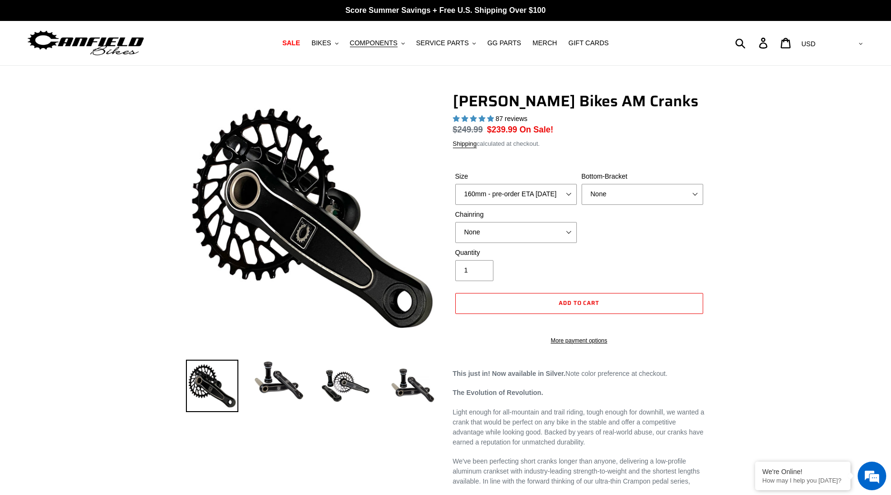 The width and height of the screenshot is (891, 495). I want to click on span: 87 reviews, so click(511, 119).